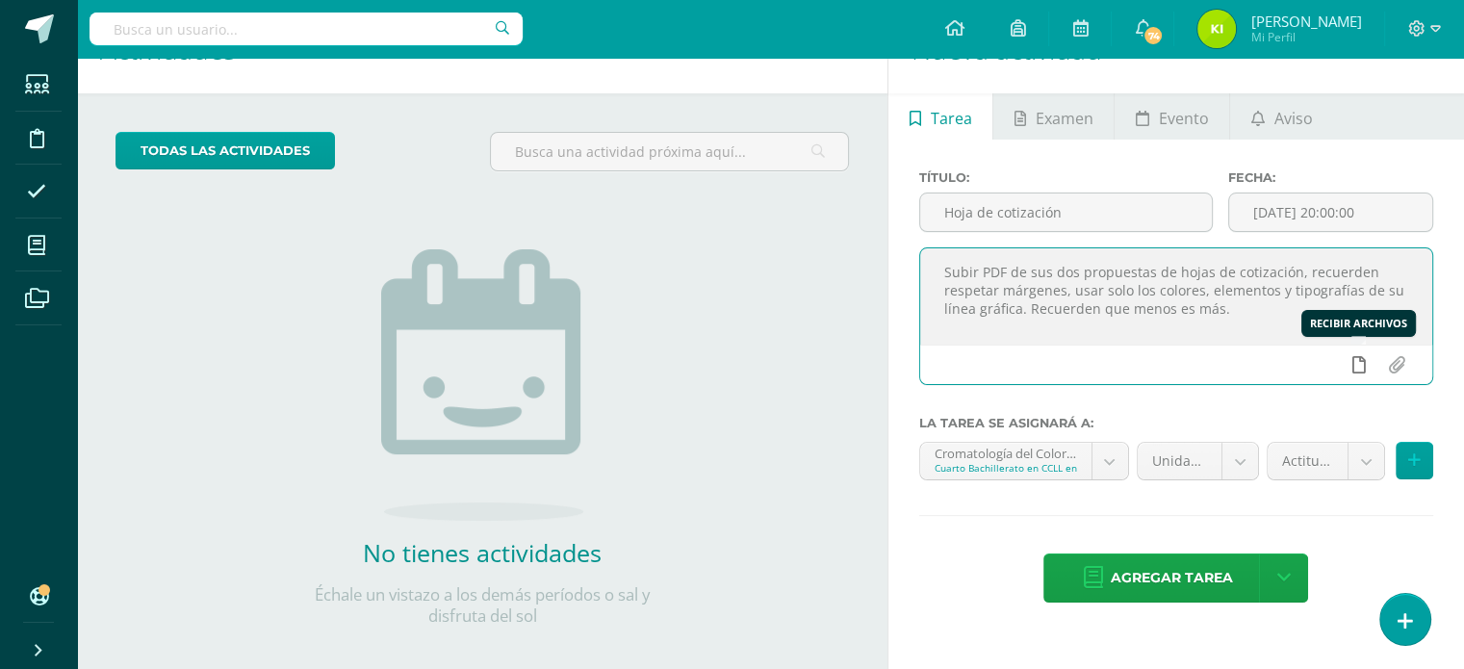  I want to click on img: f5b631ca1f37ab8ede0d12c06f22b670.png, so click(1217, 29).